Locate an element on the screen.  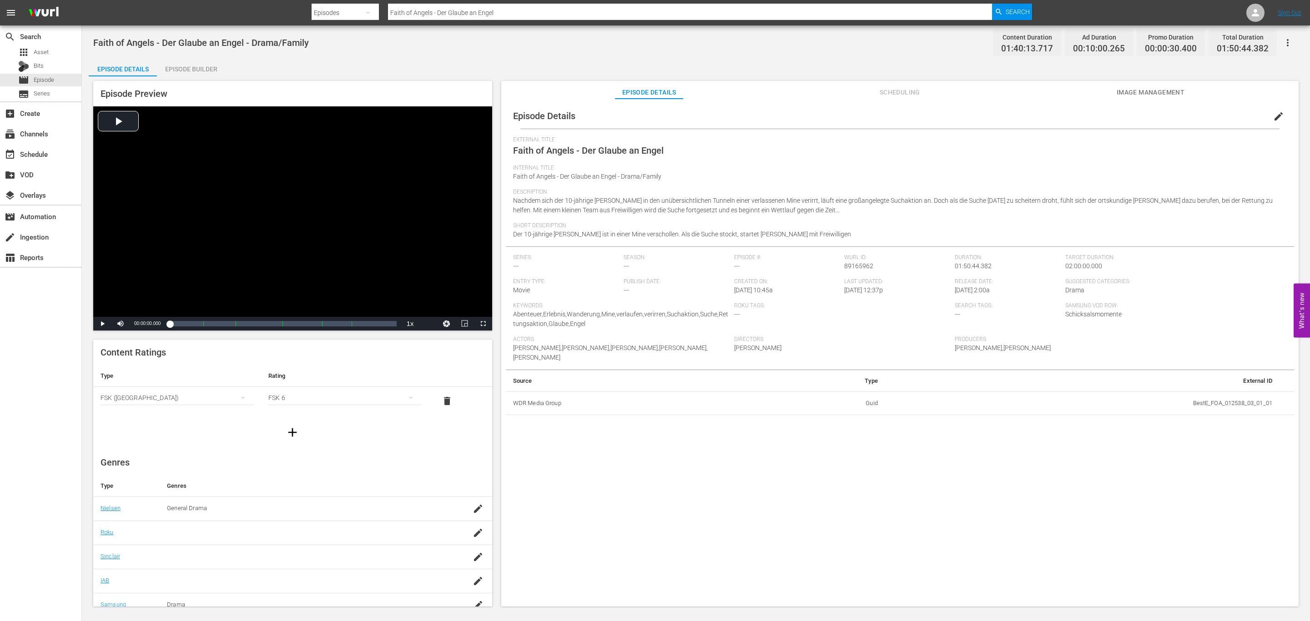
div: Total Duration is located at coordinates (1243, 37).